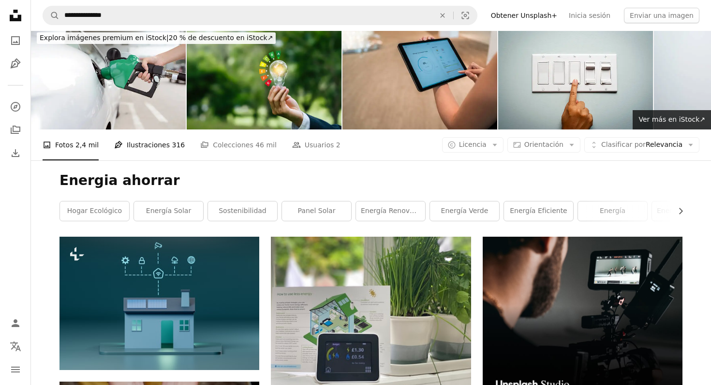 Image resolution: width=711 pixels, height=385 pixels. I want to click on form: Encuentra imágenes en todo el sitio, so click(260, 15).